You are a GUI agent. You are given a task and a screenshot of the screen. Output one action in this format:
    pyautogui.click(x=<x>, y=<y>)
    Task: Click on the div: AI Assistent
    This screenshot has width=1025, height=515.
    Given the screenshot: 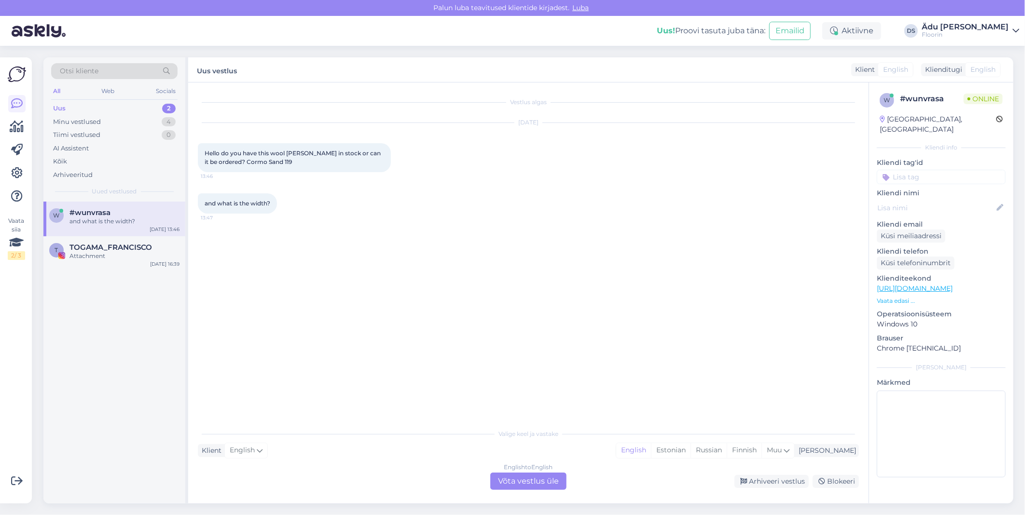 What is the action you would take?
    pyautogui.click(x=71, y=149)
    